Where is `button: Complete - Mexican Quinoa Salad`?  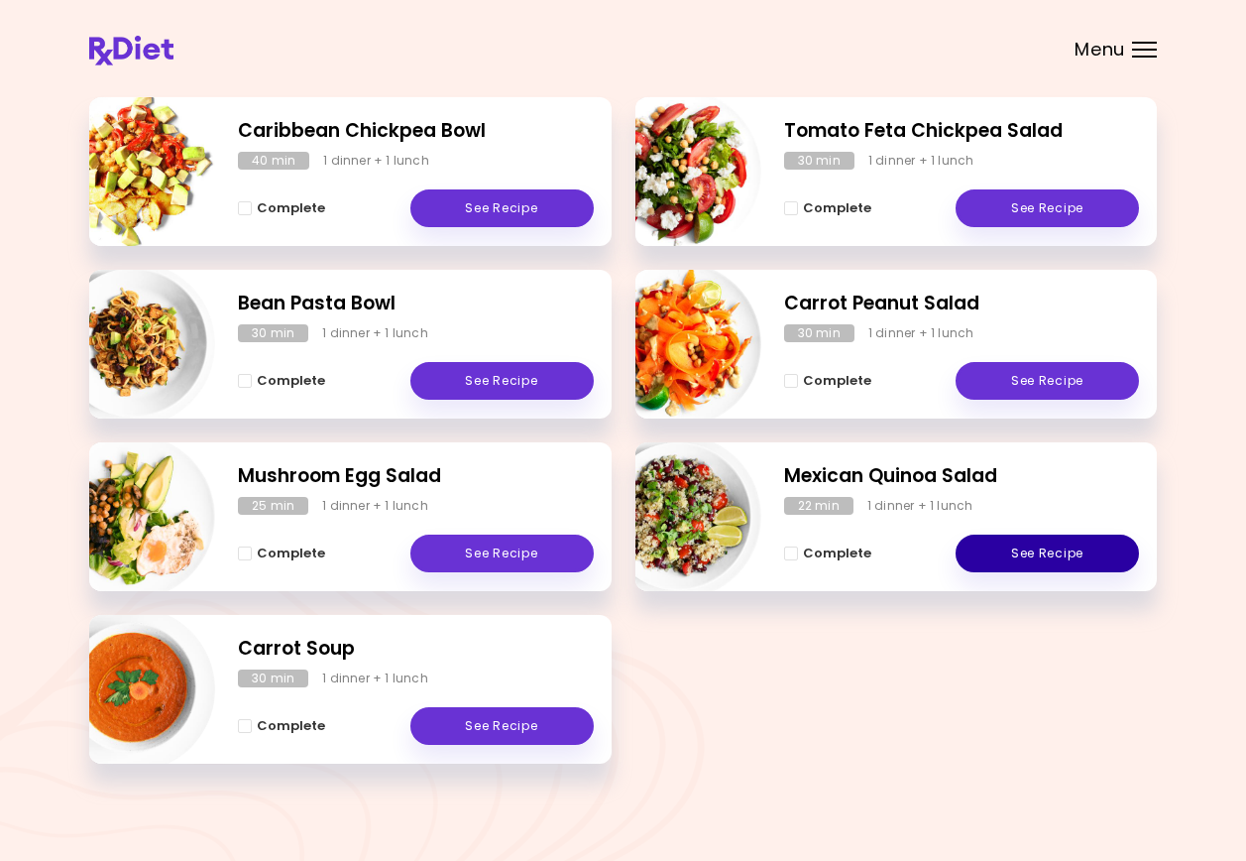
button: Complete - Mexican Quinoa Salad is located at coordinates (828, 553).